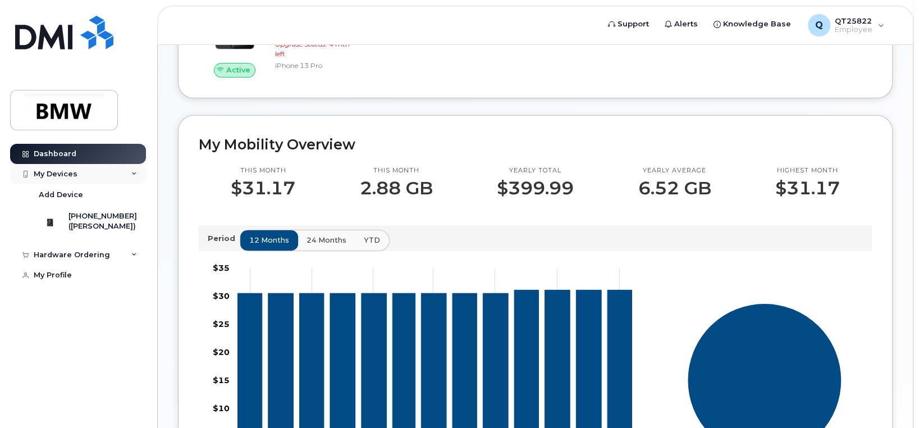  I want to click on span: 24 months, so click(326, 240).